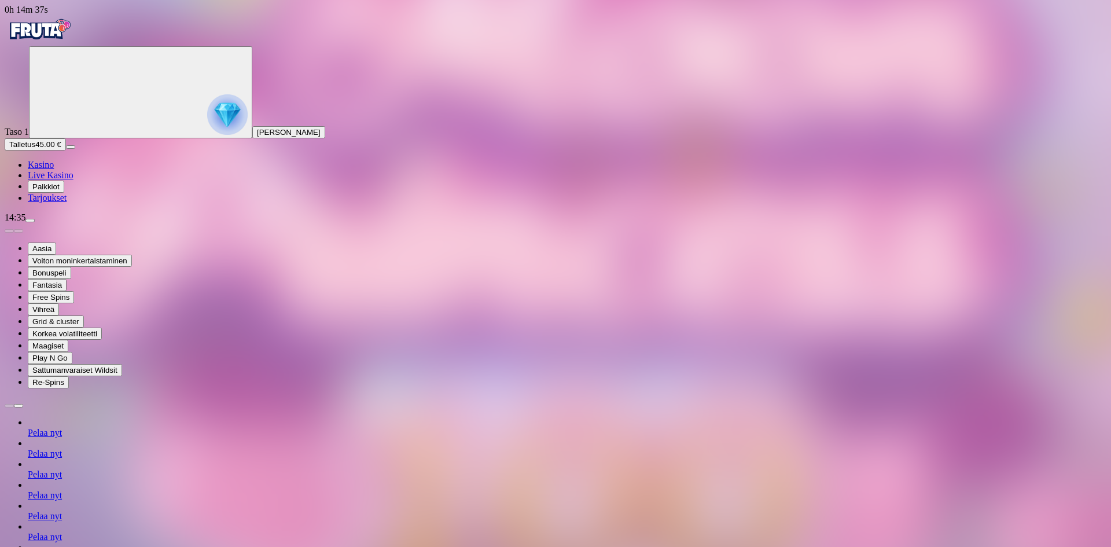 This screenshot has width=1111, height=547. I want to click on button: Grid & cluster, so click(56, 321).